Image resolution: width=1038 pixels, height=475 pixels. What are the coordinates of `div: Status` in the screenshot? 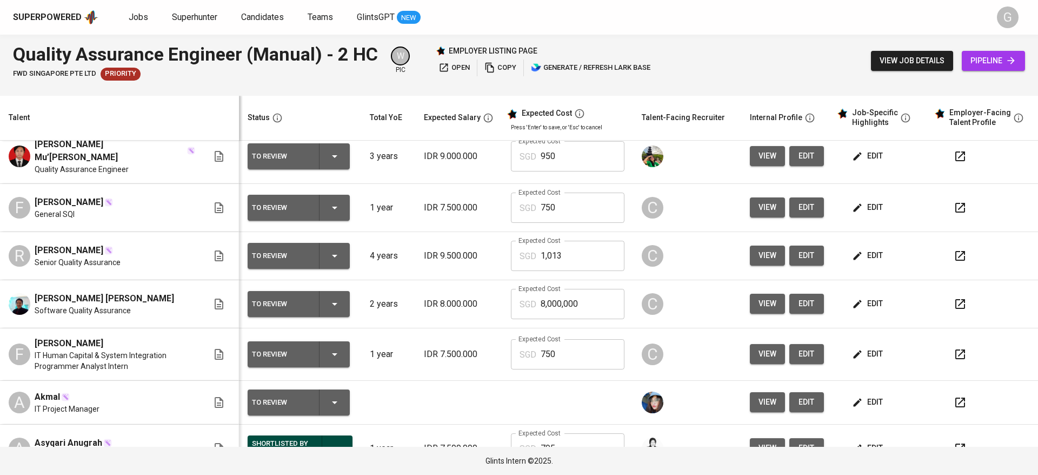 It's located at (258, 117).